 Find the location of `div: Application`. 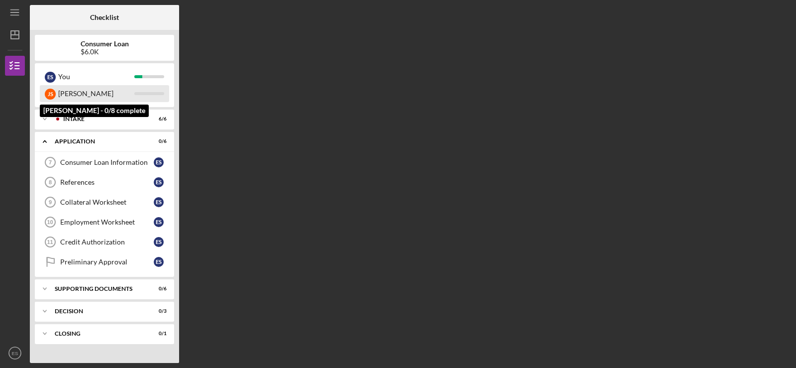

div: Application is located at coordinates (98, 141).